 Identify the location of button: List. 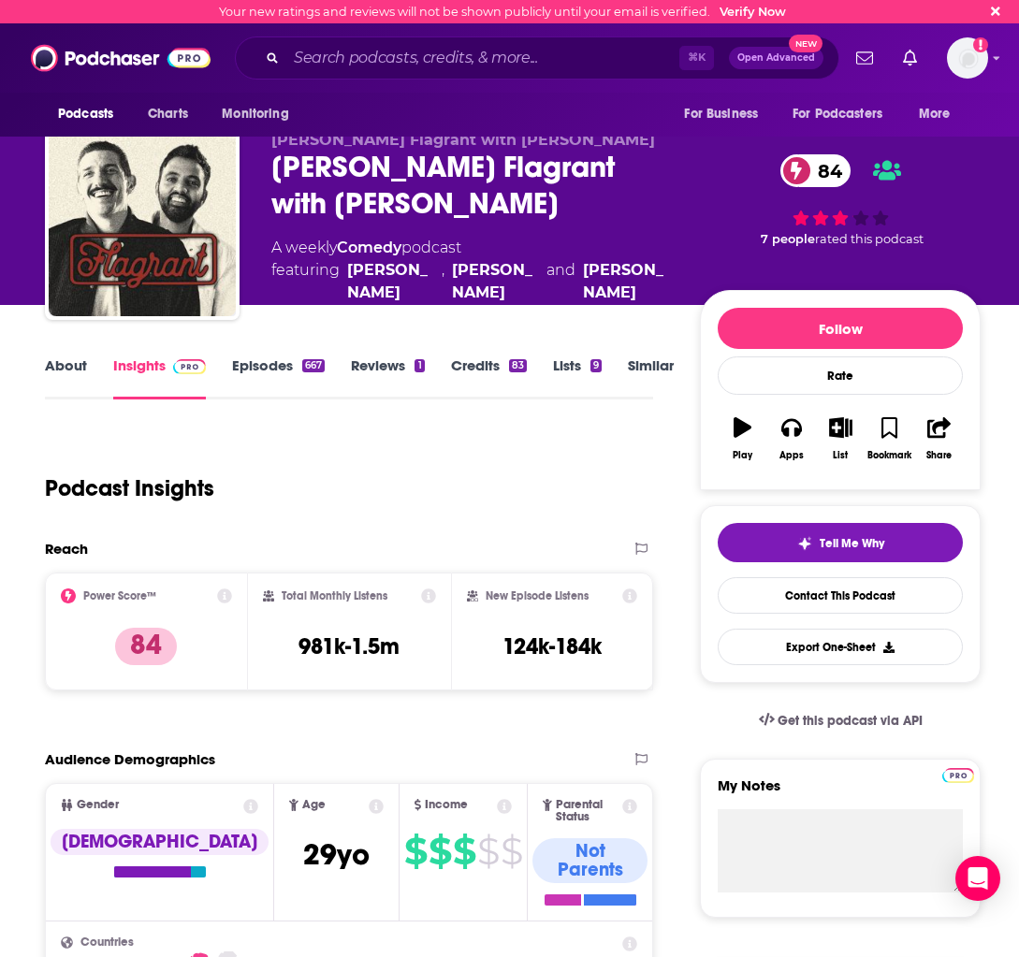
(840, 439).